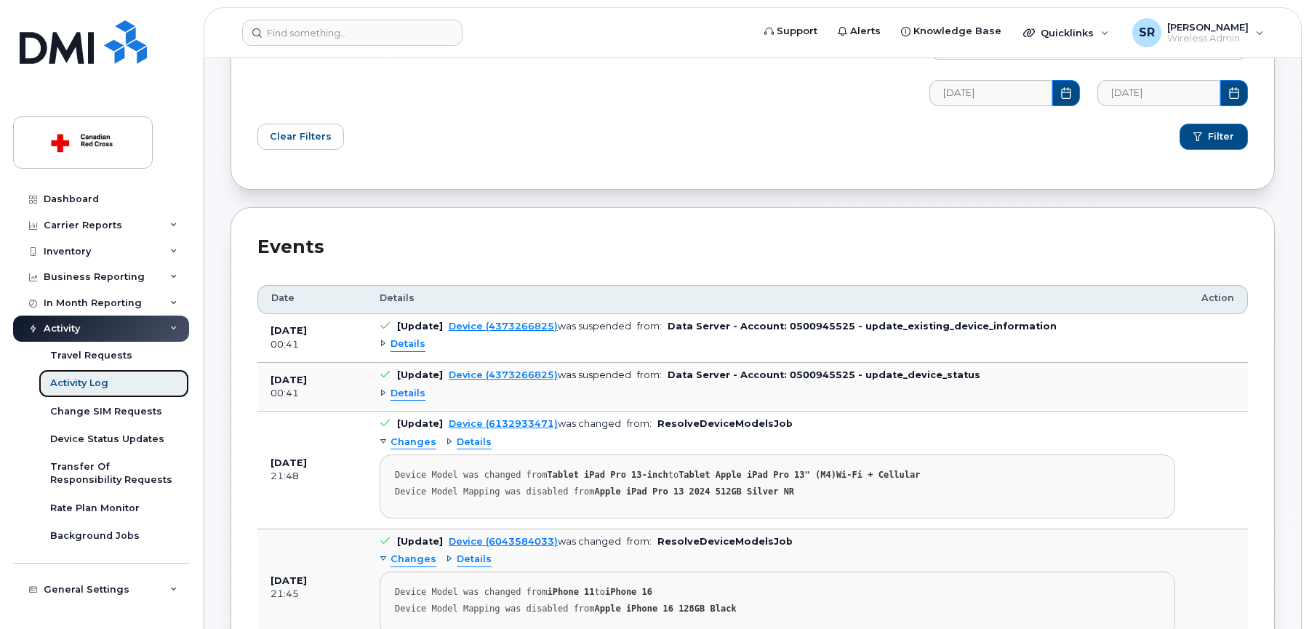 Image resolution: width=1309 pixels, height=629 pixels. What do you see at coordinates (695, 492) in the screenshot?
I see `strong: Apple iPad Pro 13 2024 512GB Silver NR` at bounding box center [695, 492].